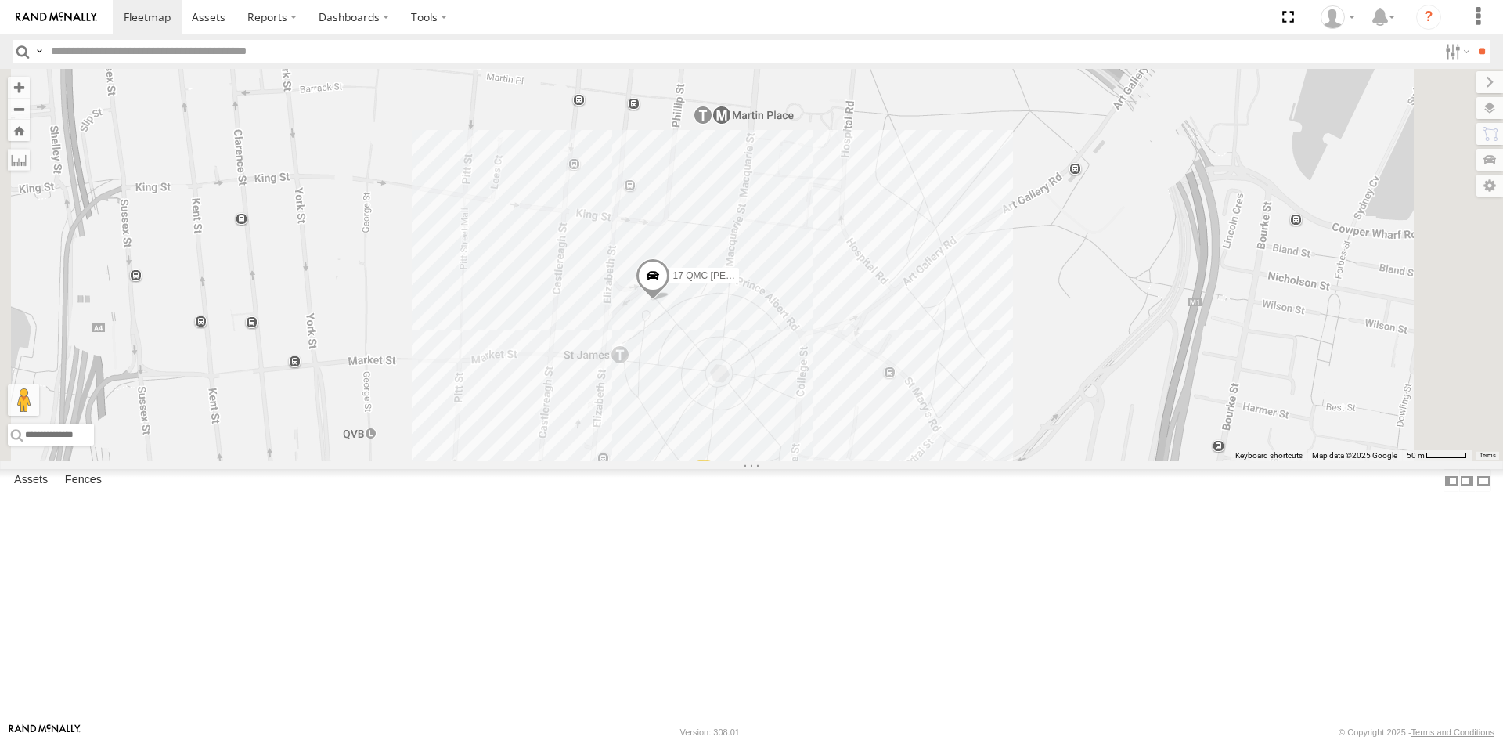 This screenshot has width=1503, height=740. Describe the element at coordinates (23, 400) in the screenshot. I see `button: Drag Pegman onto the map to open Street View` at that location.